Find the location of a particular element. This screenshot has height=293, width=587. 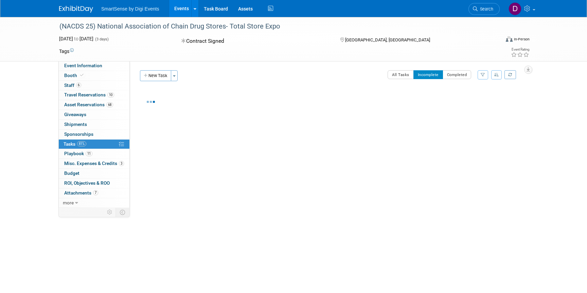

span: Asset Reservations is located at coordinates (89, 105).